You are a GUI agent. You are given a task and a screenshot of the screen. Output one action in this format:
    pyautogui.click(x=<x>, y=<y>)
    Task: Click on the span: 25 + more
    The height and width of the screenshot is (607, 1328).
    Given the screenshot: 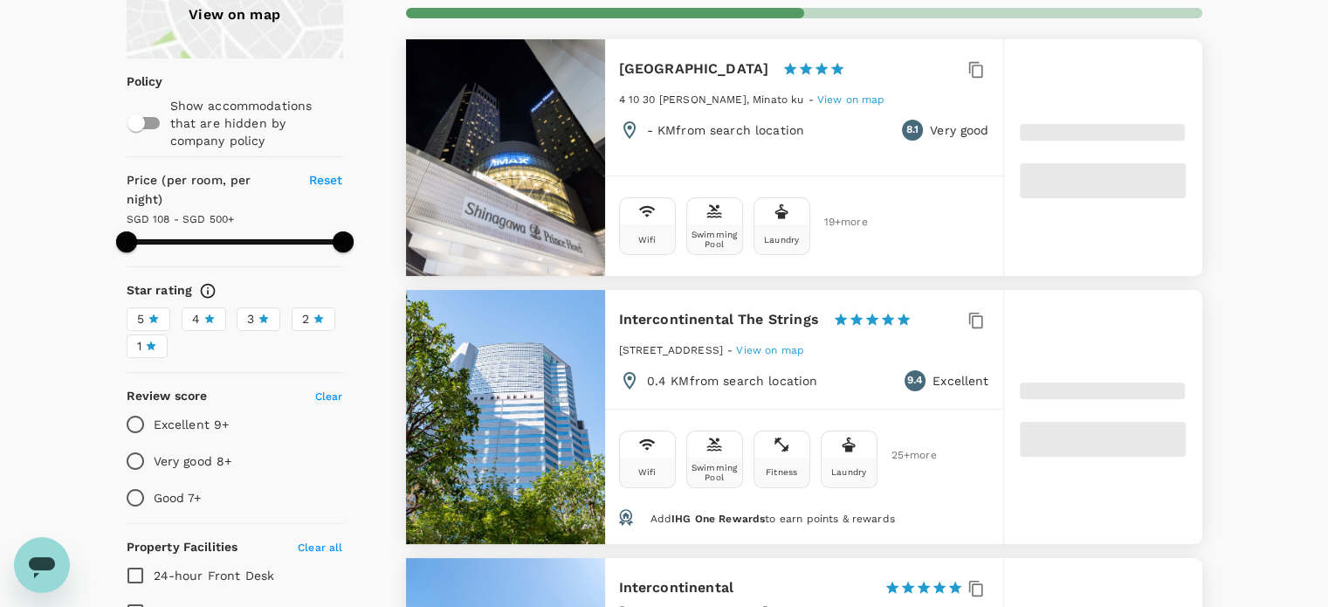 What is the action you would take?
    pyautogui.click(x=904, y=455)
    